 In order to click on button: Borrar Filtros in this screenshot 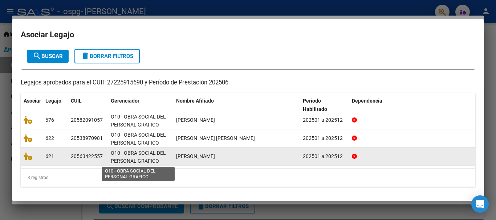, I will do `click(107, 56)`.